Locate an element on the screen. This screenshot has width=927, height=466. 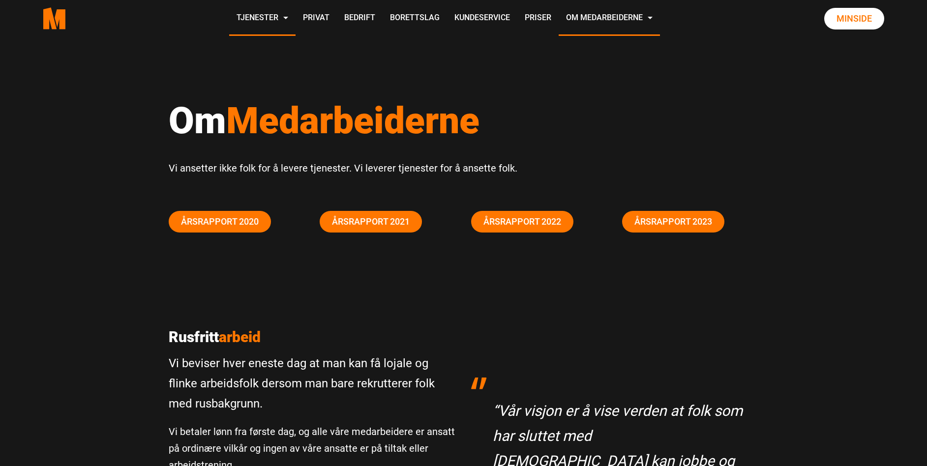
a: Borettslag is located at coordinates (415, 18).